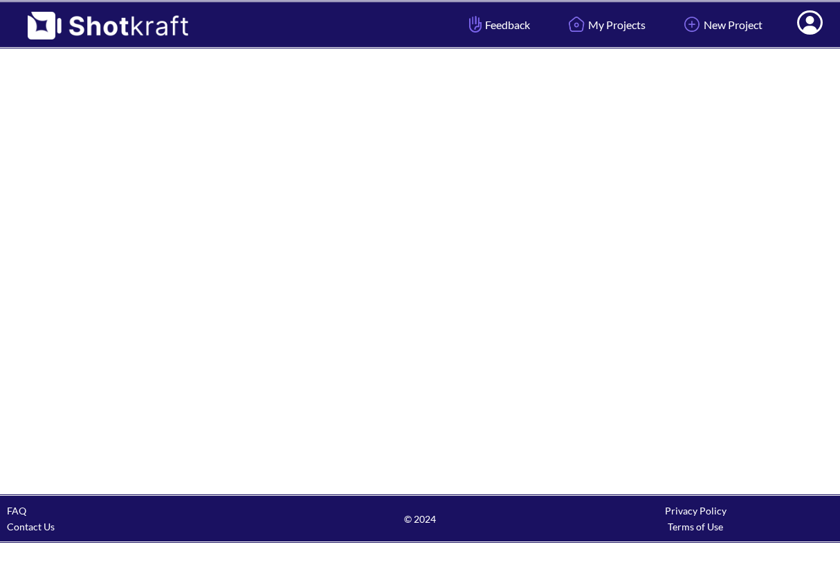 The image size is (840, 574). Describe the element at coordinates (696, 510) in the screenshot. I see `div: Privacy Policy` at that location.